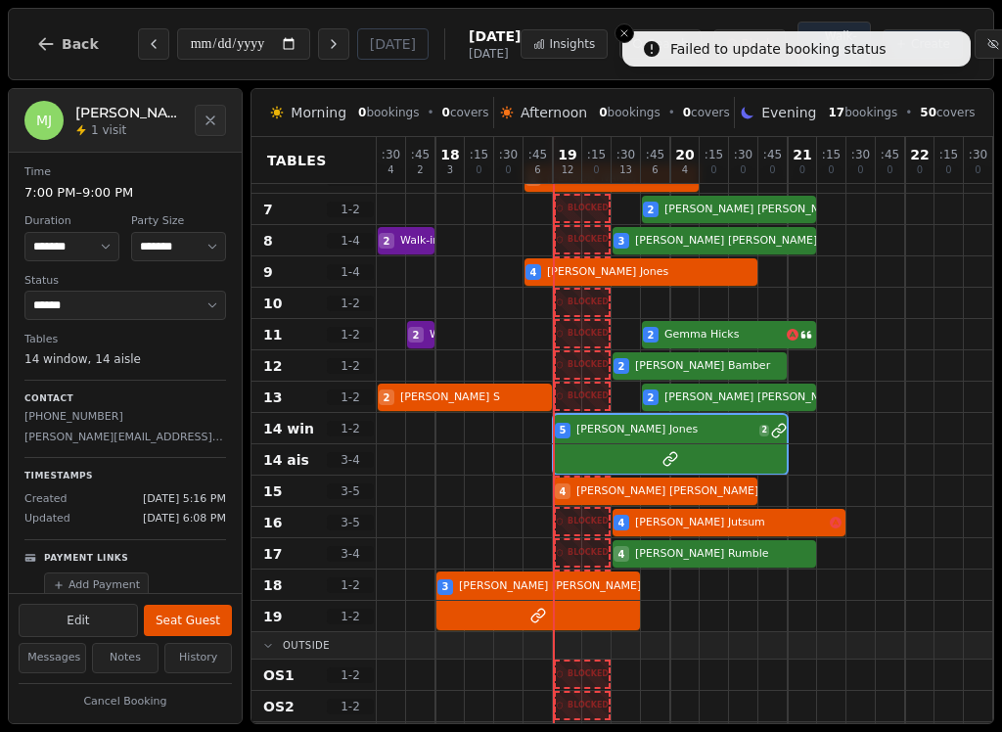 The image size is (1002, 732). What do you see at coordinates (778, 49) in the screenshot?
I see `div: Failed to update booking status` at bounding box center [778, 49].